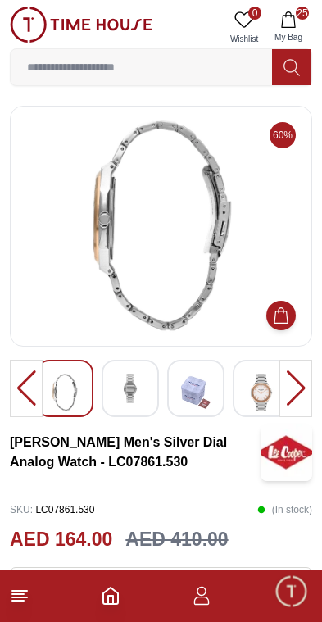  What do you see at coordinates (284, 510) in the screenshot?
I see `p: ( In stock )` at bounding box center [284, 510].